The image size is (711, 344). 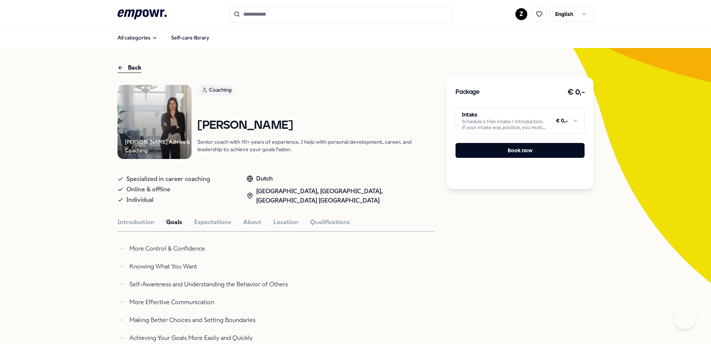 I want to click on p: Making Better Choices and Setting Boundaries, so click(x=244, y=320).